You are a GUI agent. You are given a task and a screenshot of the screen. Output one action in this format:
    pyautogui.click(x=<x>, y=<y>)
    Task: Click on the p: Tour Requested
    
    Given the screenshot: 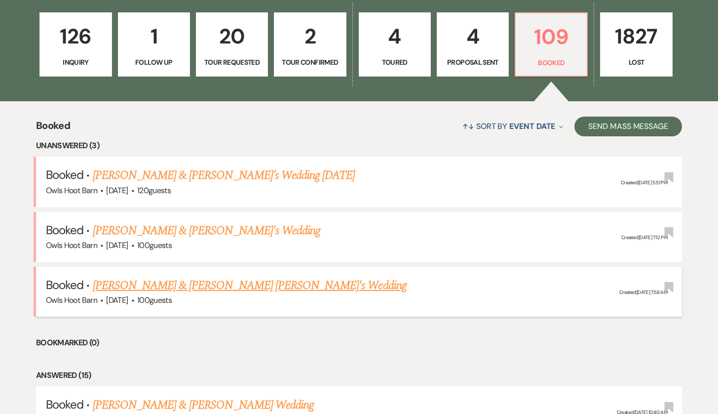 What is the action you would take?
    pyautogui.click(x=232, y=62)
    